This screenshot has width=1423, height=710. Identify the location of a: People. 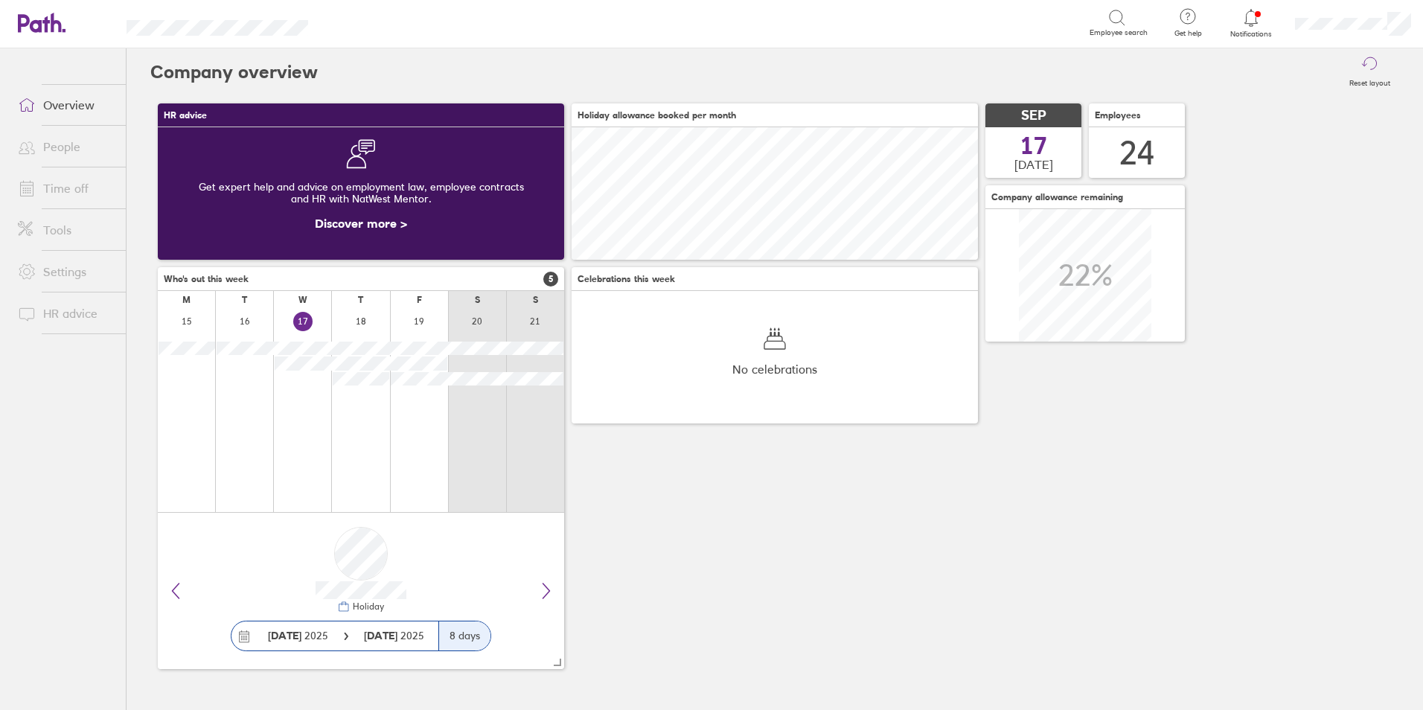
(65, 147).